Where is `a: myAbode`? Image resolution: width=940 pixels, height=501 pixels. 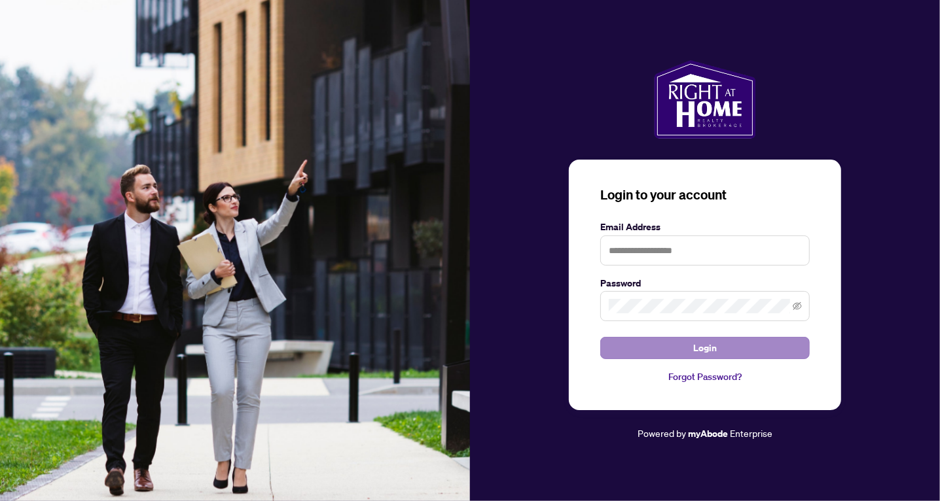 a: myAbode is located at coordinates (708, 434).